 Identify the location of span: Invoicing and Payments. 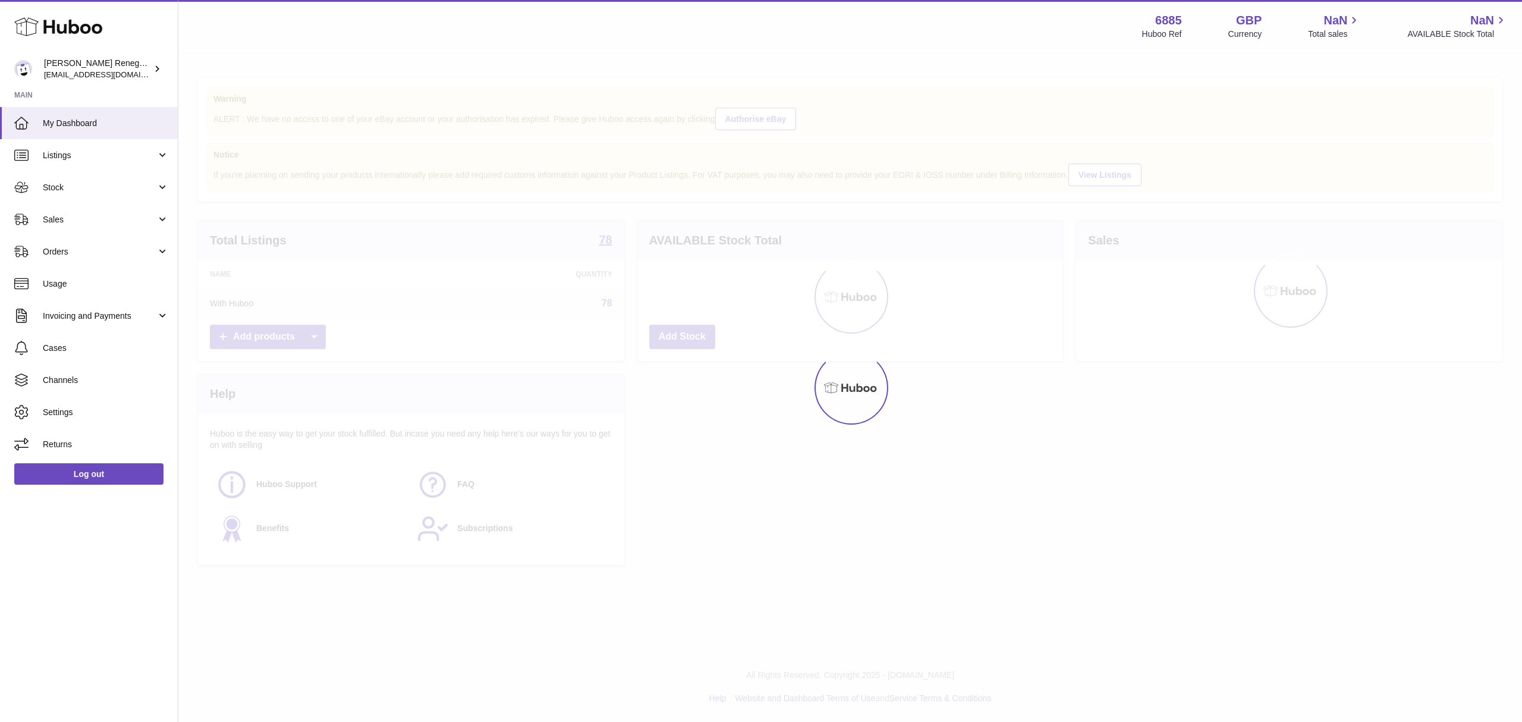
(99, 316).